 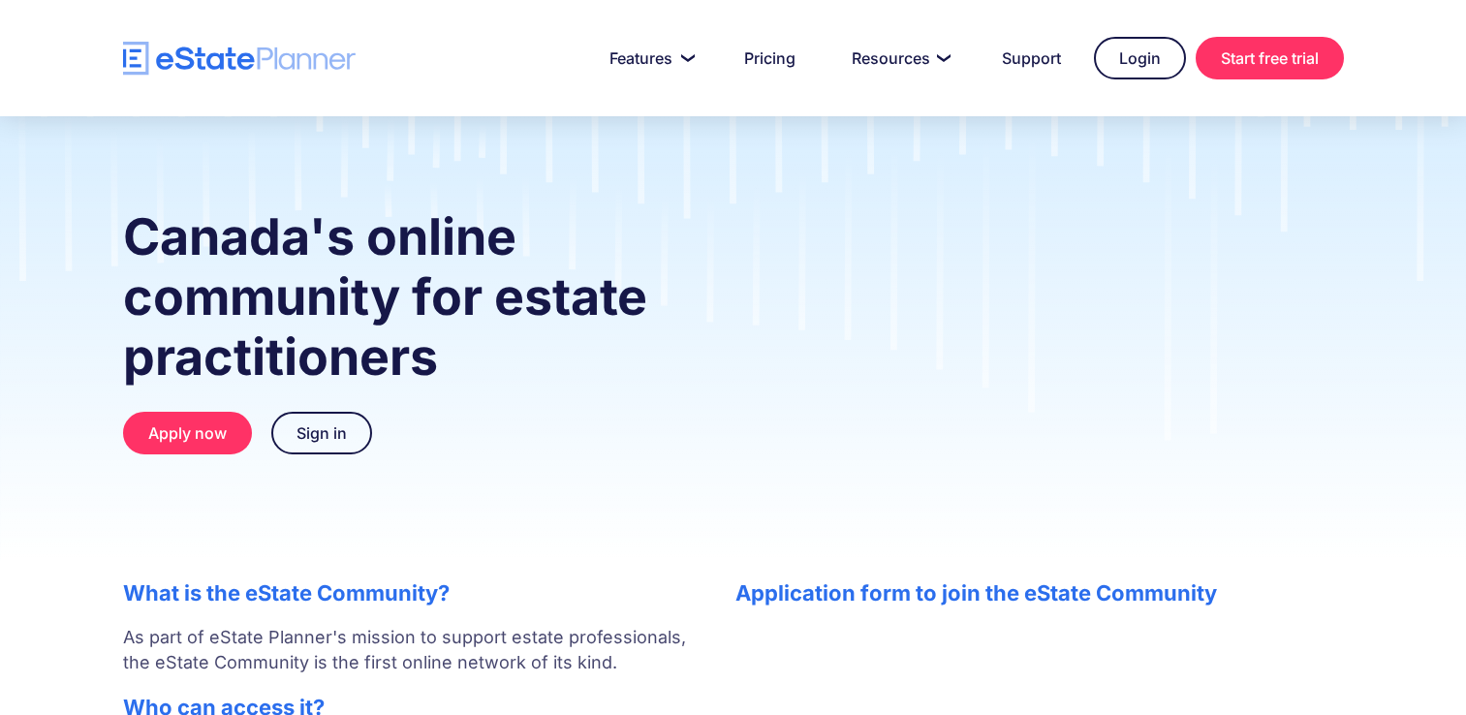 I want to click on a: Sign in, so click(x=322, y=433).